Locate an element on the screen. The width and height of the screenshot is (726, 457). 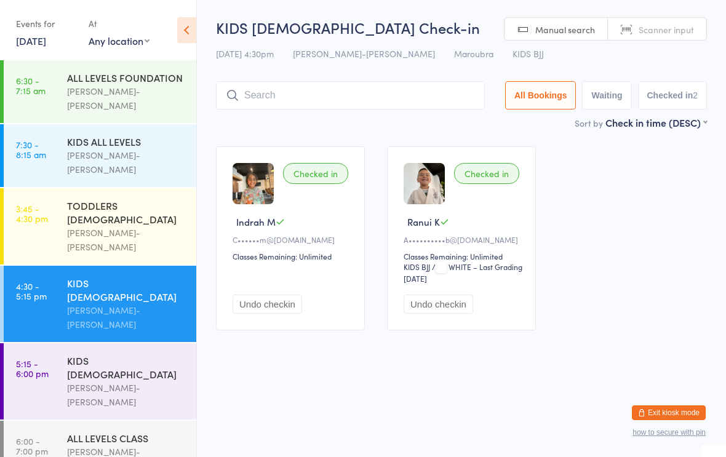
div: At is located at coordinates (119, 23).